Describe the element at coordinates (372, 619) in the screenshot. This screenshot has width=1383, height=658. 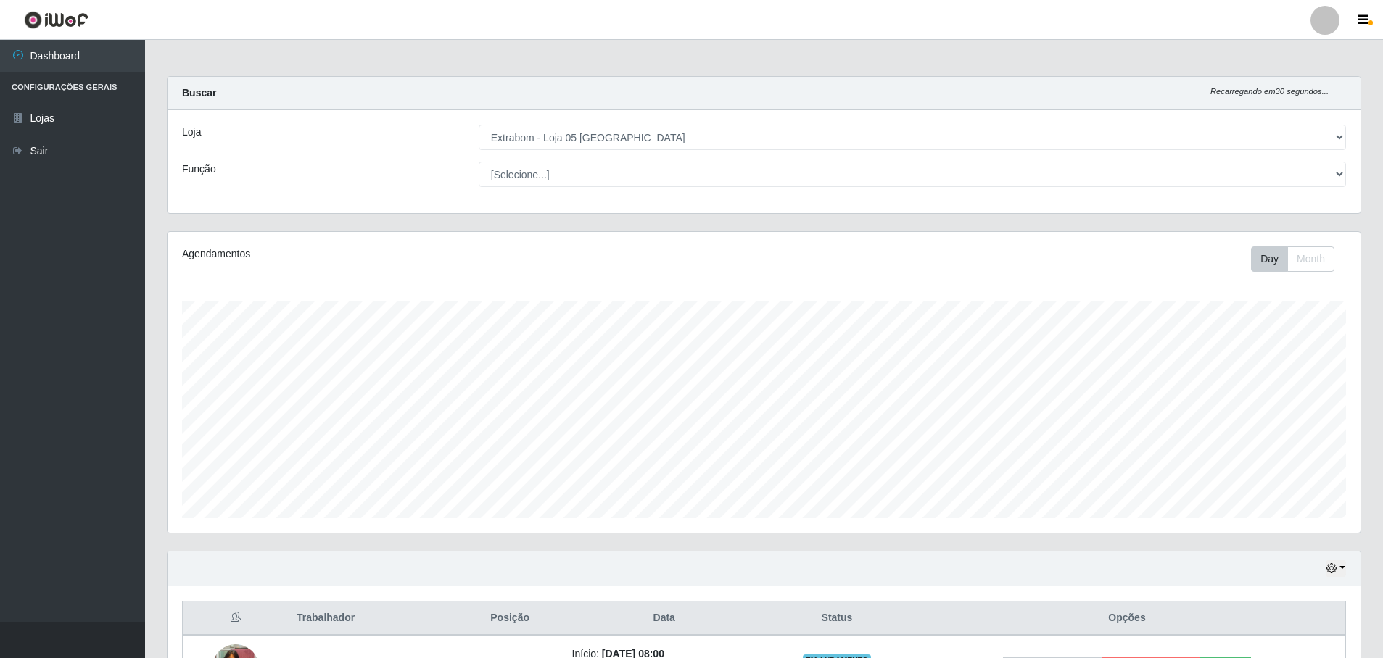
I see `th: Trabalhador` at that location.